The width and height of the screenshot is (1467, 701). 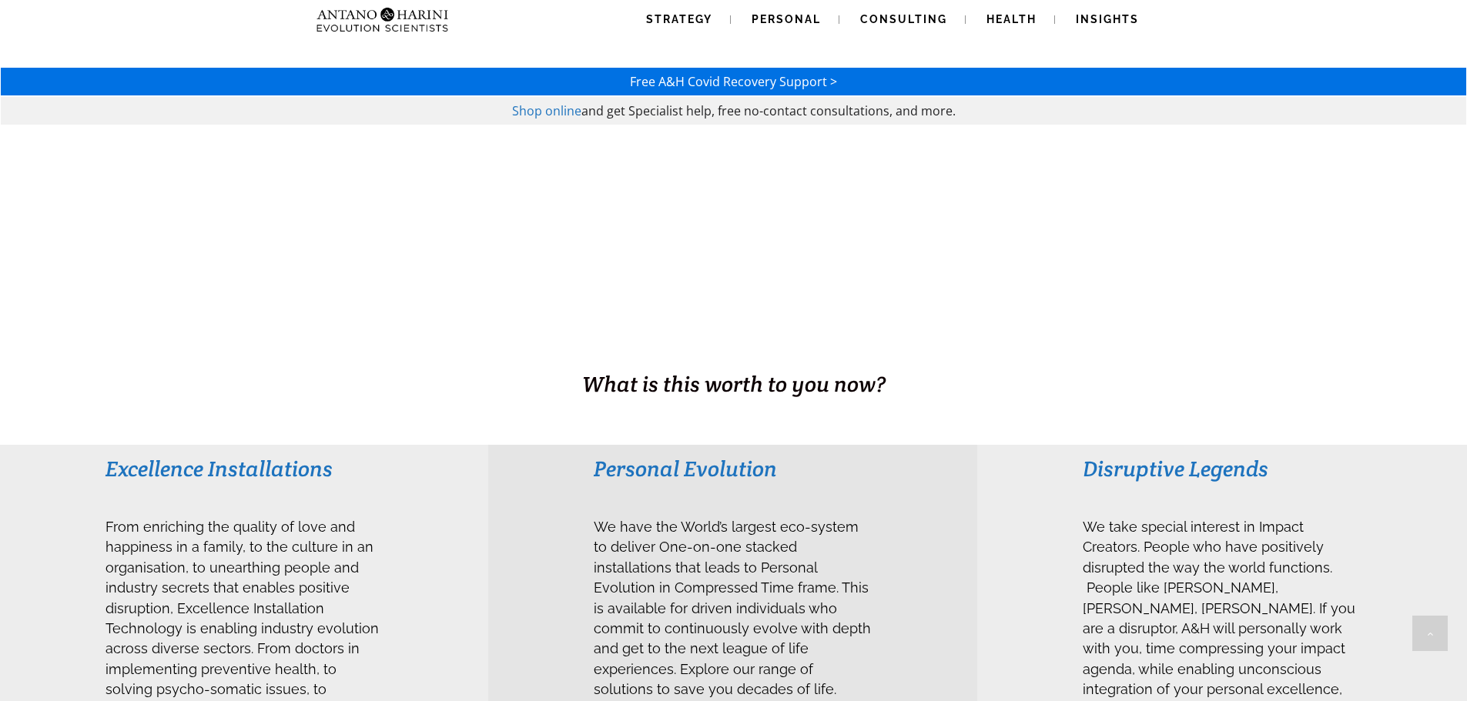 What do you see at coordinates (732, 608) in the screenshot?
I see `span: We have the World’s largest eco-system to deliver One-on-one stacked installations that leads to ...` at bounding box center [732, 608].